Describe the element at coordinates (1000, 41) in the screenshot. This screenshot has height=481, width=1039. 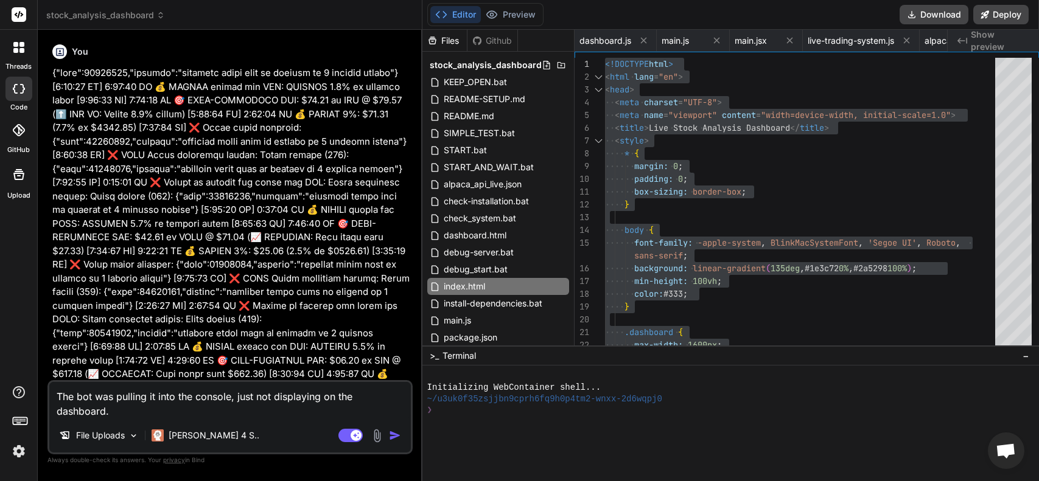
I see `span: Show preview` at that location.